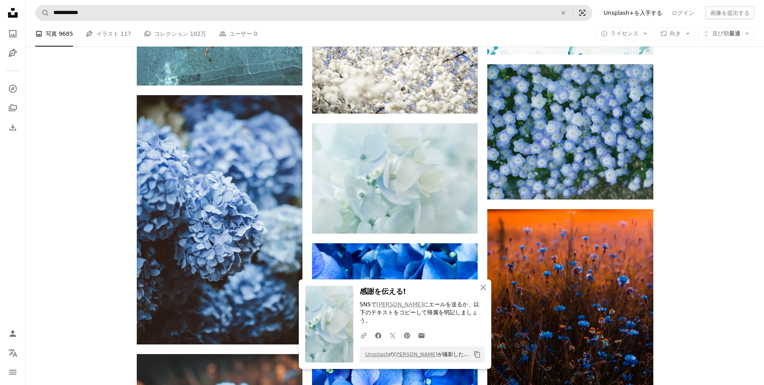 The height and width of the screenshot is (385, 764). I want to click on a: 青い花, so click(219, 219).